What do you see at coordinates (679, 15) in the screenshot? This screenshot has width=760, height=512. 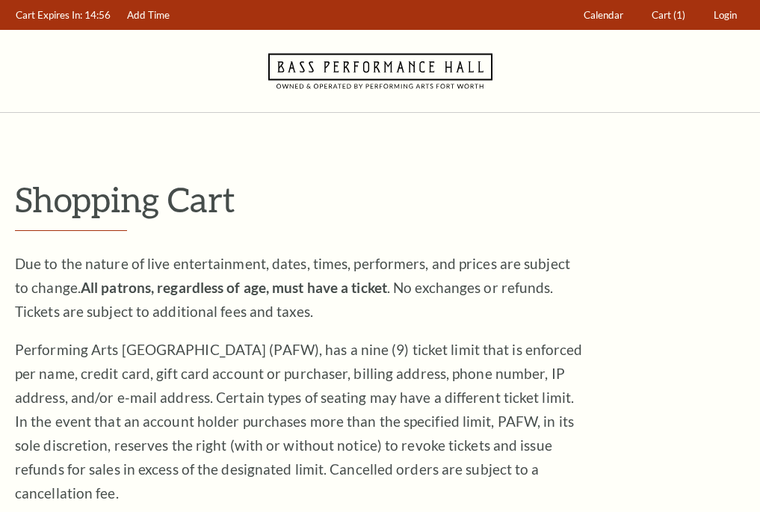 I see `span: (1)` at bounding box center [679, 15].